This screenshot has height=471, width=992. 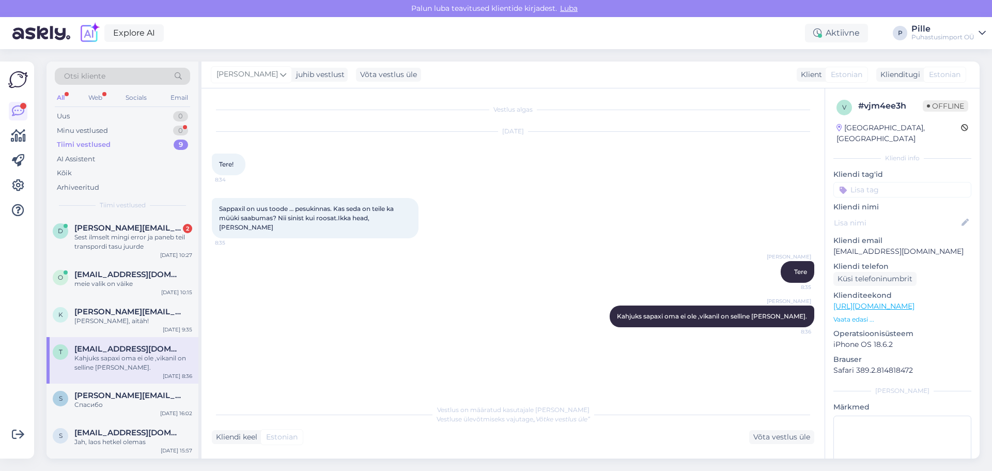 What do you see at coordinates (903, 240) in the screenshot?
I see `p: Kliendi email` at bounding box center [903, 240].